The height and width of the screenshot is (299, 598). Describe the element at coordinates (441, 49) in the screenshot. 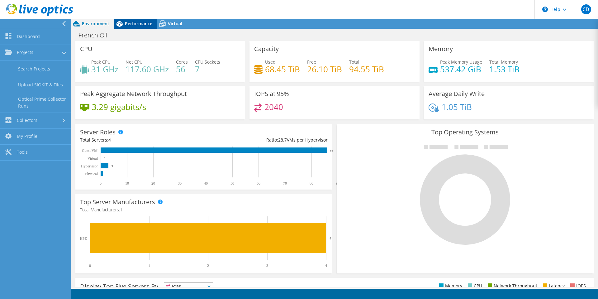

I see `h3: Memory` at that location.